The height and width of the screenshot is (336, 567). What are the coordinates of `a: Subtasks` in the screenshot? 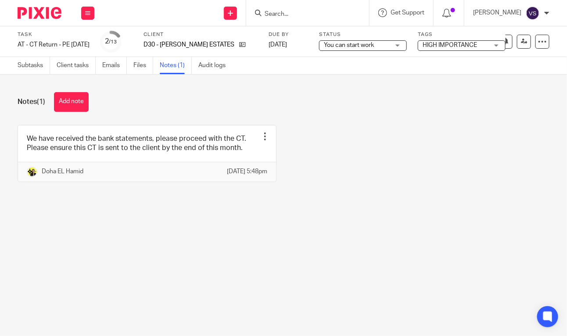 It's located at (34, 65).